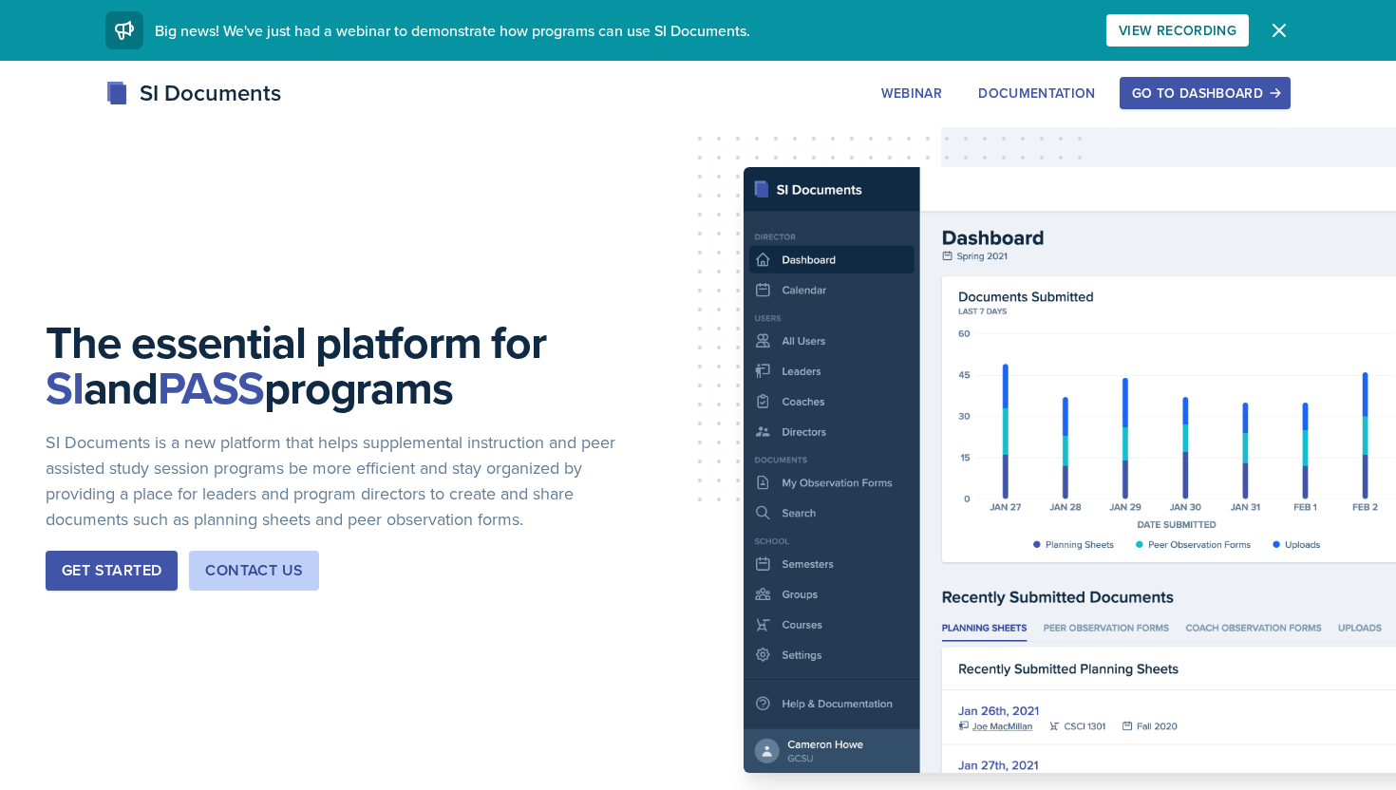  I want to click on button: Get Started, so click(111, 571).